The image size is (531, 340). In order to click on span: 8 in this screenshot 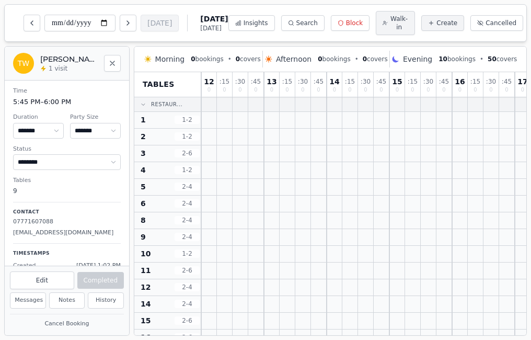, I will do `click(143, 221)`.